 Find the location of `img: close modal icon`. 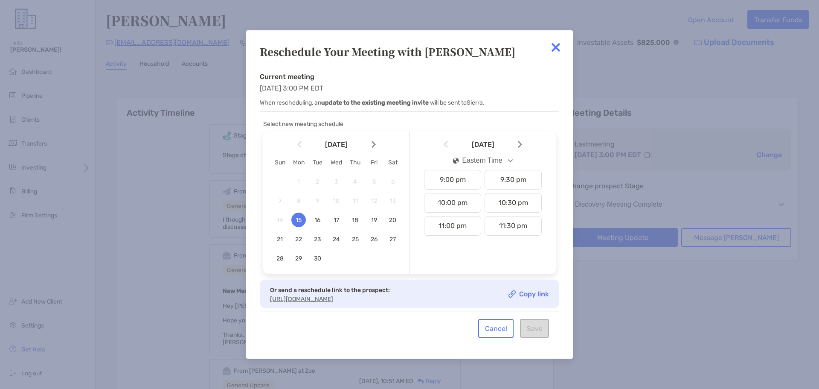

img: close modal icon is located at coordinates (556, 47).